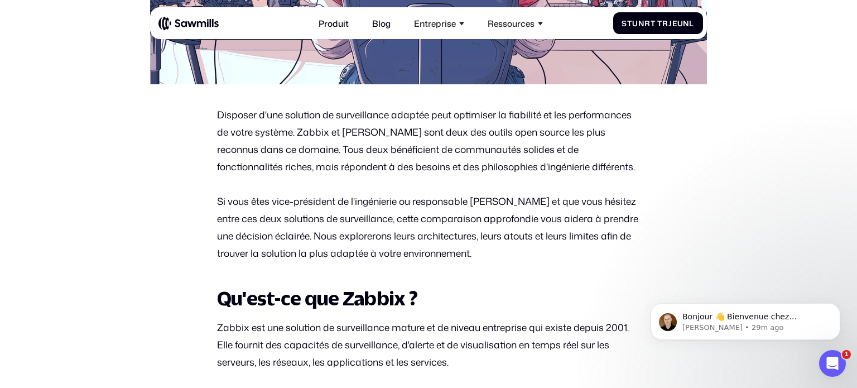 Image resolution: width=857 pixels, height=388 pixels. Describe the element at coordinates (119, 75) in the screenshot. I see `font: Bonjour 👋 Bienvenue chez Sawmills. La plateforme de gestion de télémétrie intelligente qui résout...` at that location.